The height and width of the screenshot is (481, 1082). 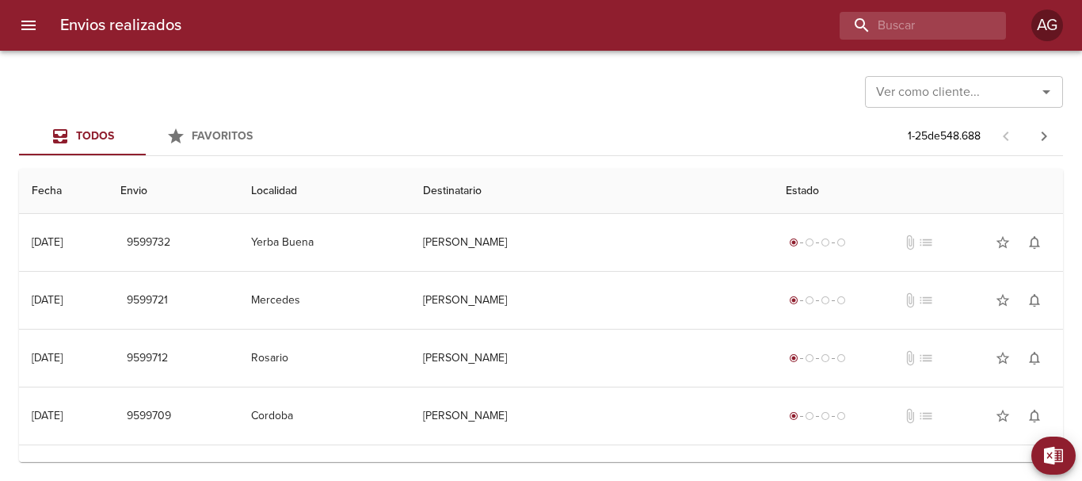 I want to click on button: 9599721, so click(x=147, y=300).